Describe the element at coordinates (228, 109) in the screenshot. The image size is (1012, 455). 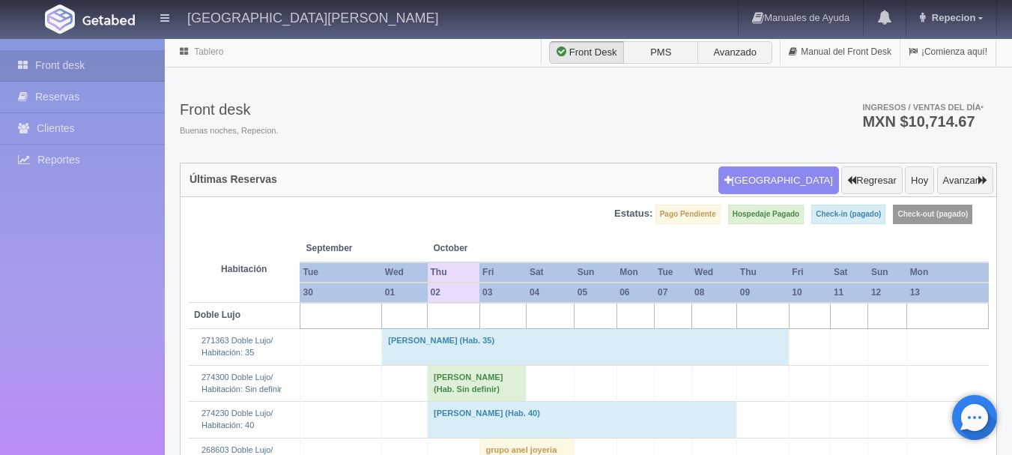
I see `h3: Front desk` at that location.